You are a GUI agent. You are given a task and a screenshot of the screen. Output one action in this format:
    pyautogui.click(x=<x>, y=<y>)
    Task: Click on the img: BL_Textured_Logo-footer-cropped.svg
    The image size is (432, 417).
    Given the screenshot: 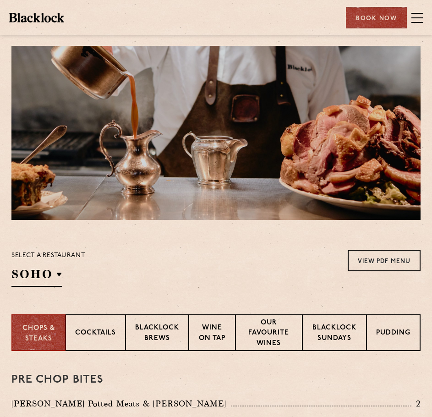 What is the action you would take?
    pyautogui.click(x=37, y=17)
    